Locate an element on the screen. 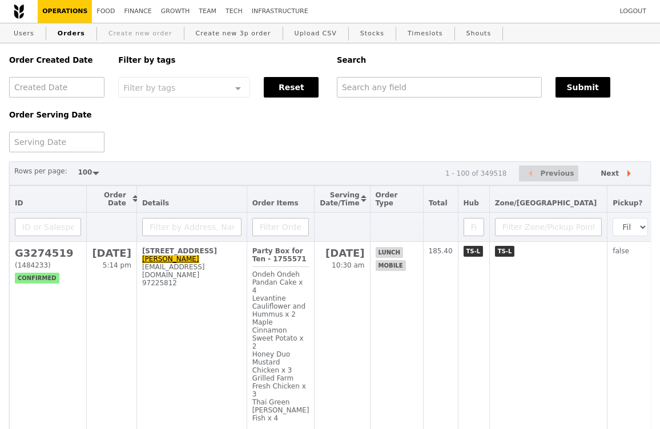 The width and height of the screenshot is (660, 429). h5: Order Created Date is located at coordinates (57, 60).